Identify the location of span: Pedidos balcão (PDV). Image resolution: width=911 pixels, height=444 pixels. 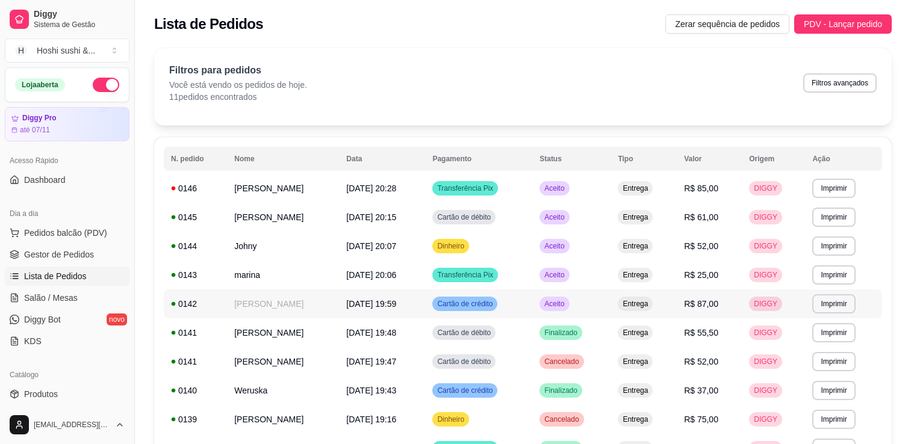
(66, 233).